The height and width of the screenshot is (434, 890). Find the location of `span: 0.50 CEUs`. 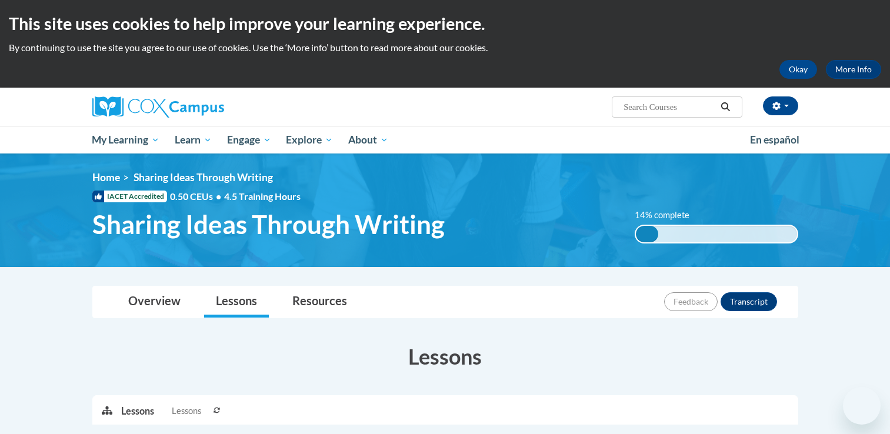

span: 0.50 CEUs is located at coordinates (197, 197).